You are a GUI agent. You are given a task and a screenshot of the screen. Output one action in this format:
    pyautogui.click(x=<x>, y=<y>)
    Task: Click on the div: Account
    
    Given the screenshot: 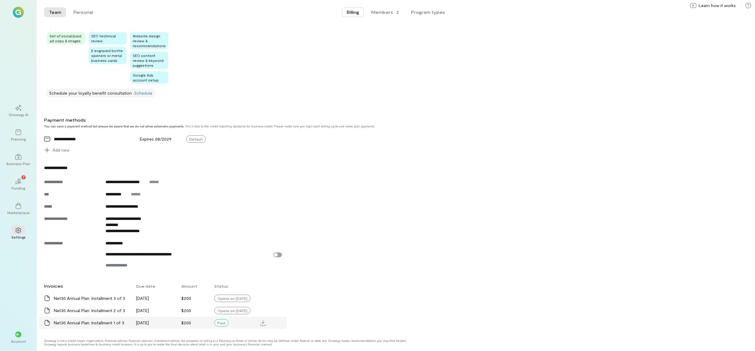 What is the action you would take?
    pyautogui.click(x=18, y=341)
    